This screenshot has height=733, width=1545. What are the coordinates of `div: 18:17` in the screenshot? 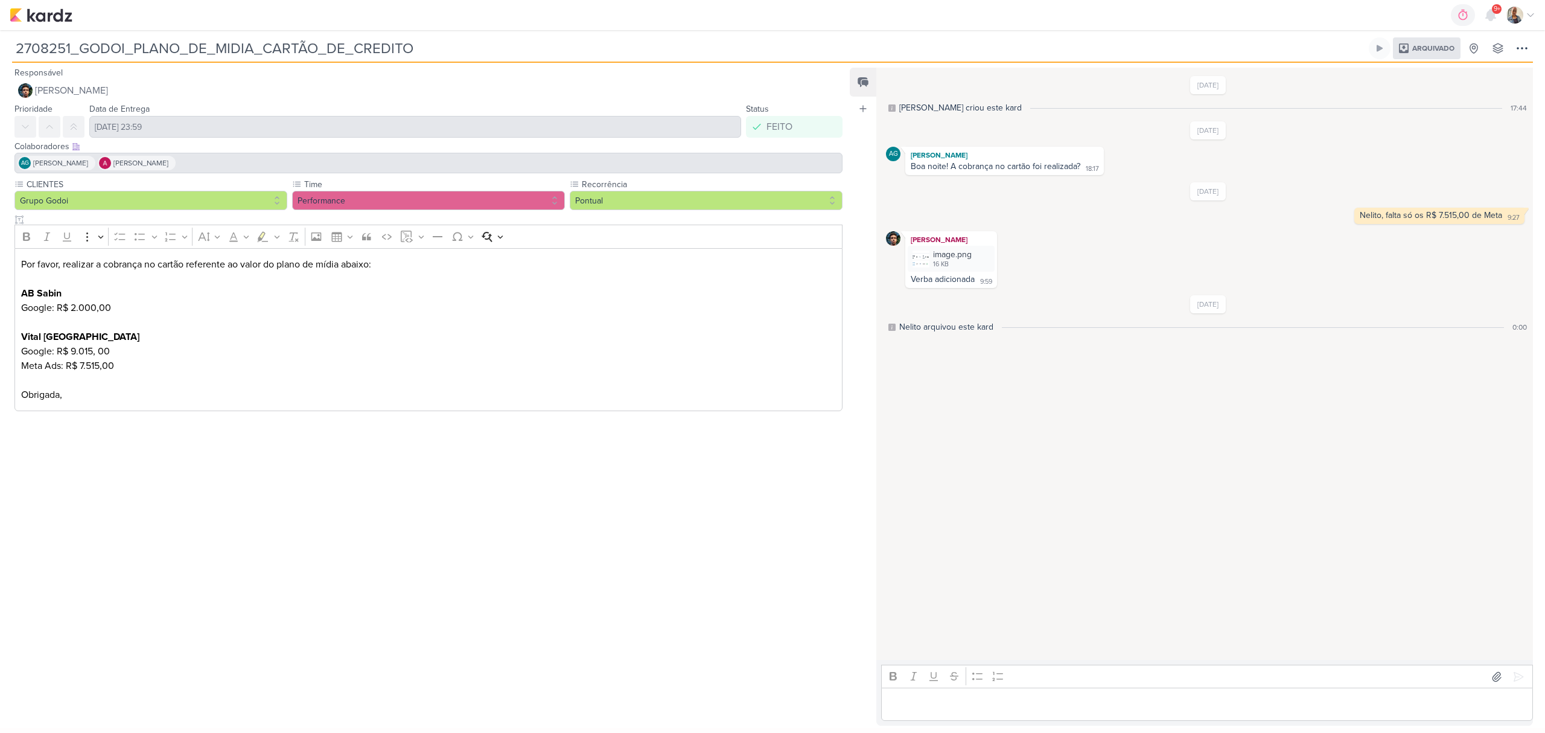 It's located at (1092, 169).